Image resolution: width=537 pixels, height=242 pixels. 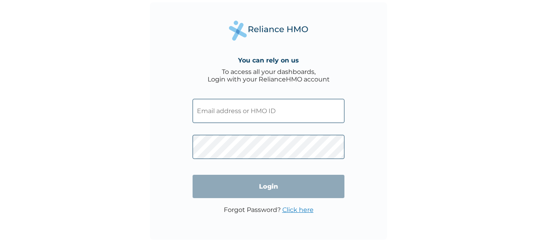 What do you see at coordinates (269, 76) in the screenshot?
I see `div: To access all your dashboards, Login with your RelianceHMO account` at bounding box center [269, 76].